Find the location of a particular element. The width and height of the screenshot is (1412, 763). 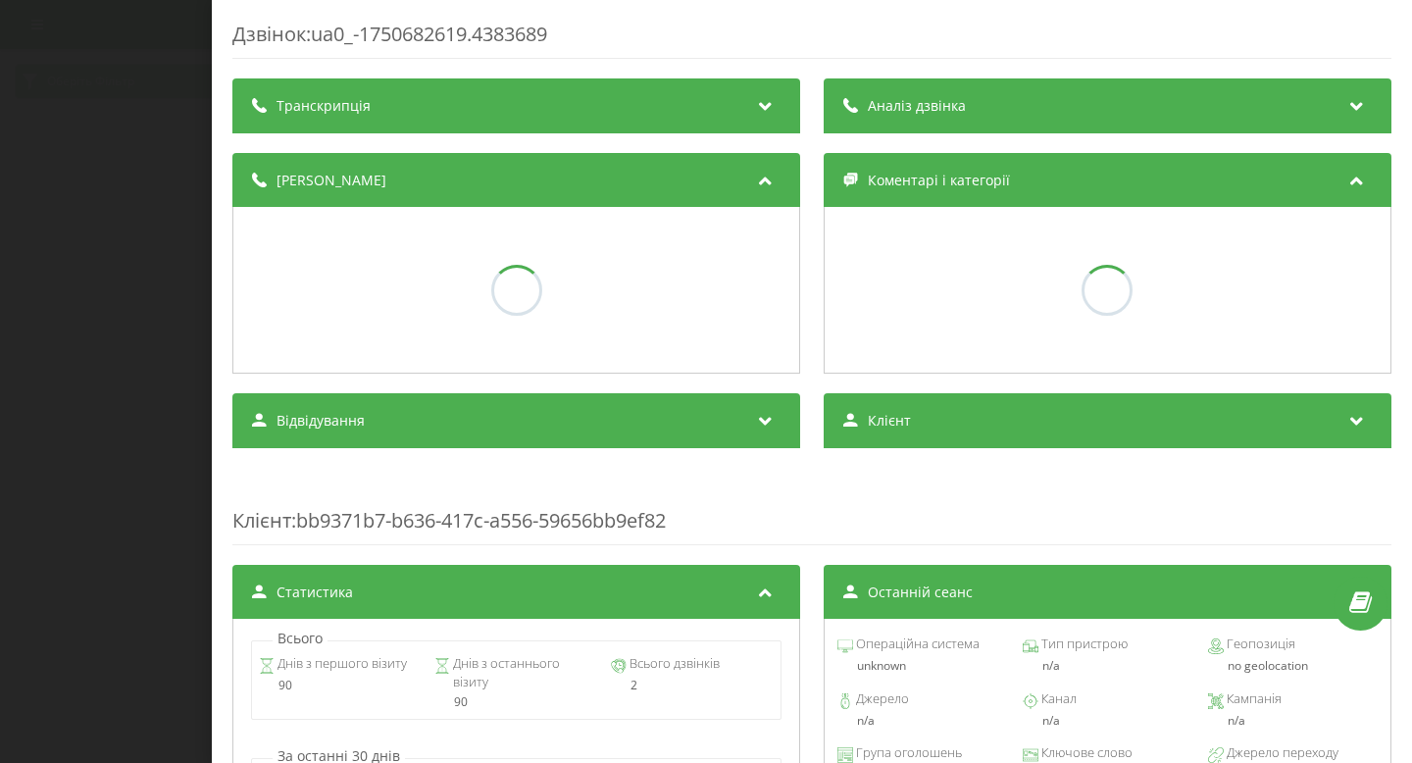

span: Аналіз дзвінка is located at coordinates (917, 106).